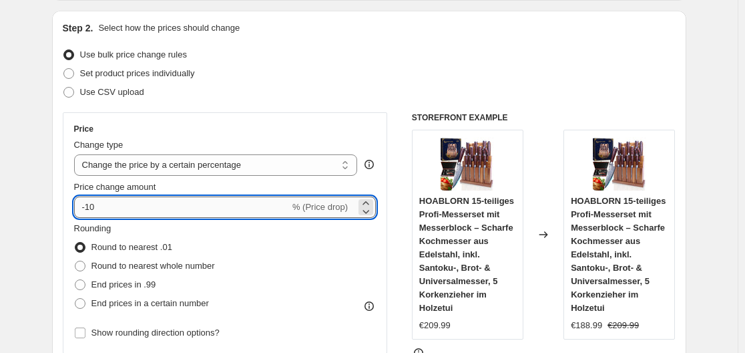  Describe the element at coordinates (124, 284) in the screenshot. I see `span: End prices in .99` at that location.